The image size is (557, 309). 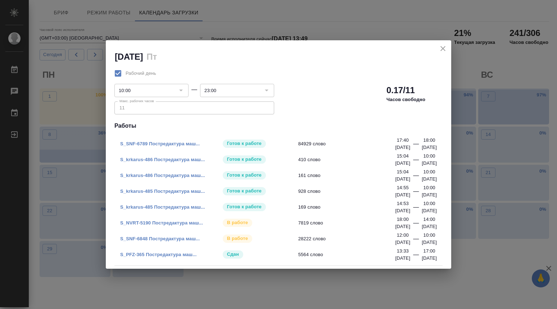 What do you see at coordinates (401, 90) in the screenshot?
I see `h2: 0.17/11` at bounding box center [401, 90].